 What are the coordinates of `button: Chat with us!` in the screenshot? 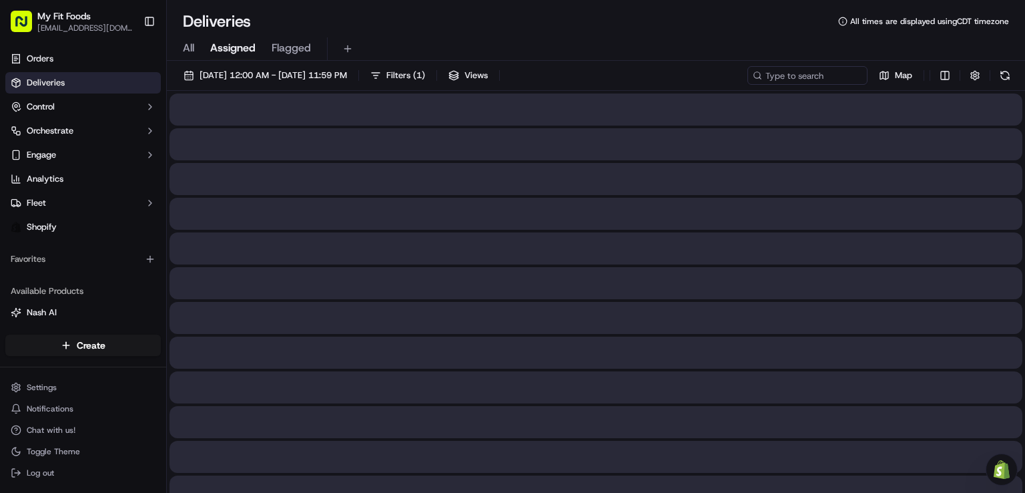 It's located at (83, 430).